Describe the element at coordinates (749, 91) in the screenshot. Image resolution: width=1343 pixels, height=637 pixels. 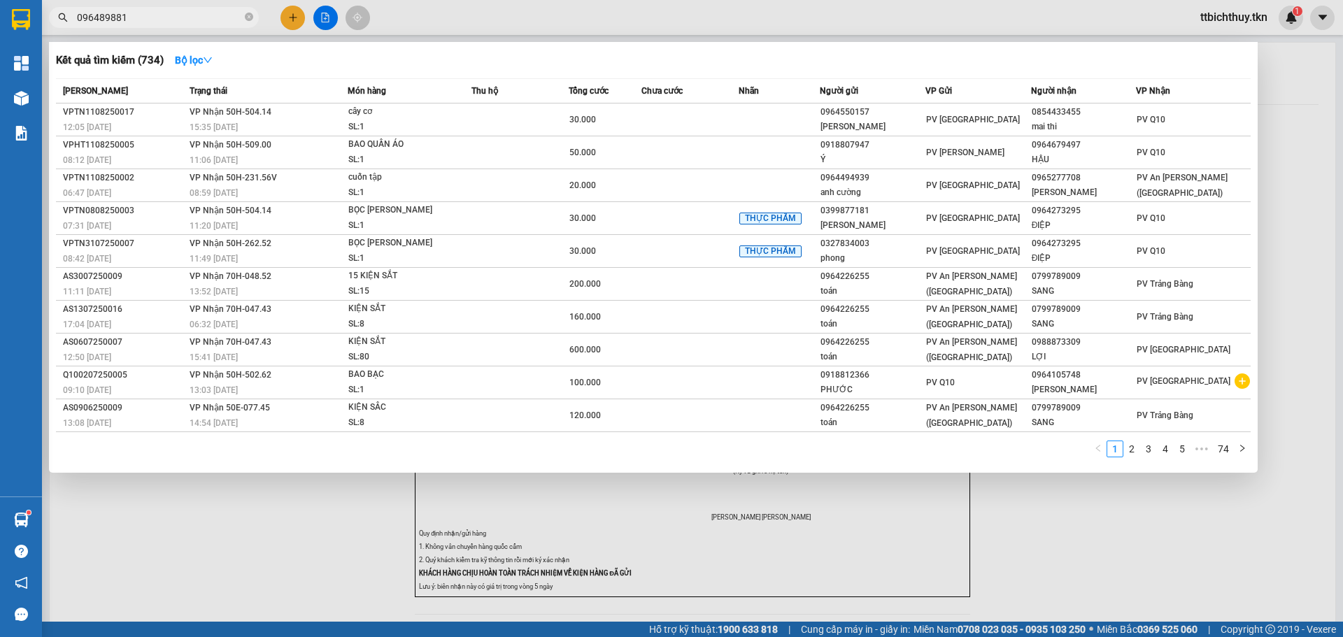
I see `span: Nhãn` at that location.